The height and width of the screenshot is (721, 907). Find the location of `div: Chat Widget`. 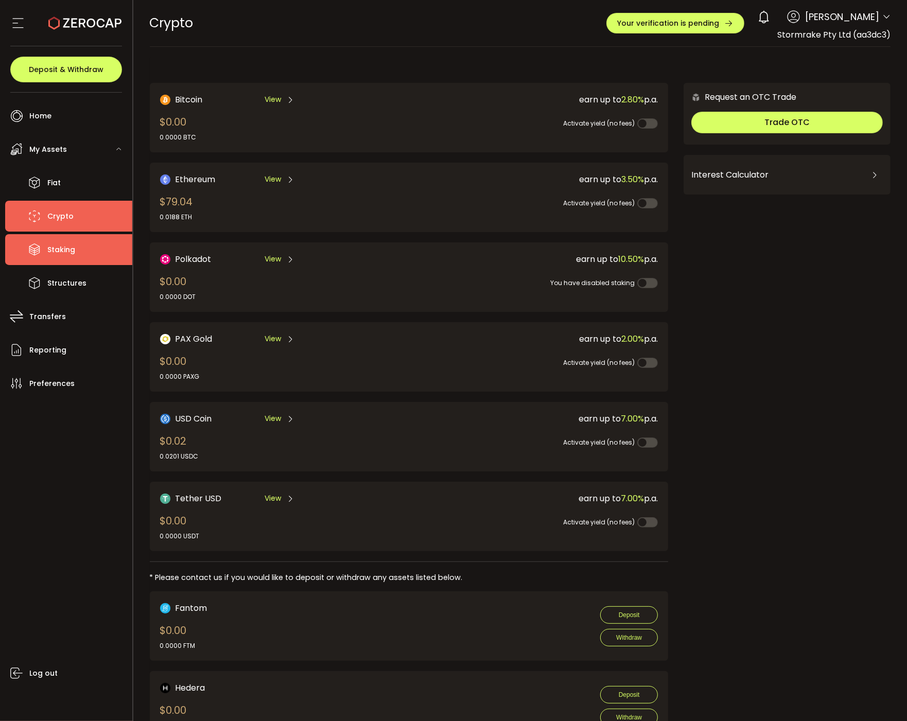

div: Chat Widget is located at coordinates (846, 665).